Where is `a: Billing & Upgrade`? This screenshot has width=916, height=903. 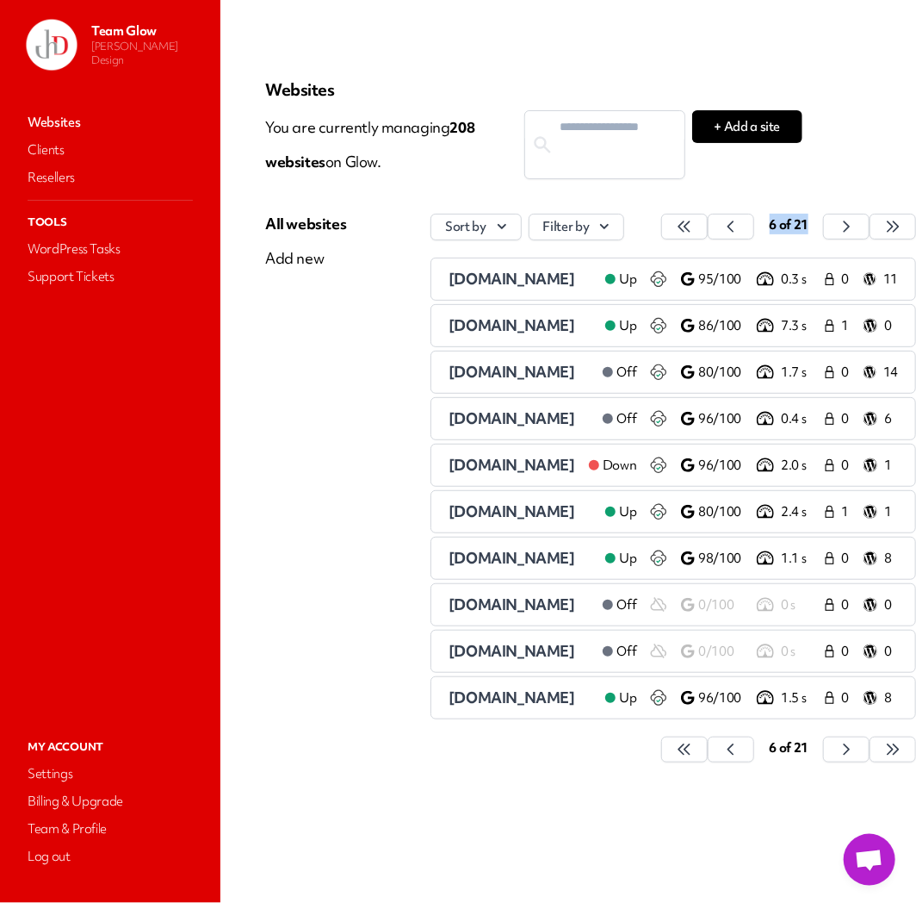 a: Billing & Upgrade is located at coordinates (110, 801).